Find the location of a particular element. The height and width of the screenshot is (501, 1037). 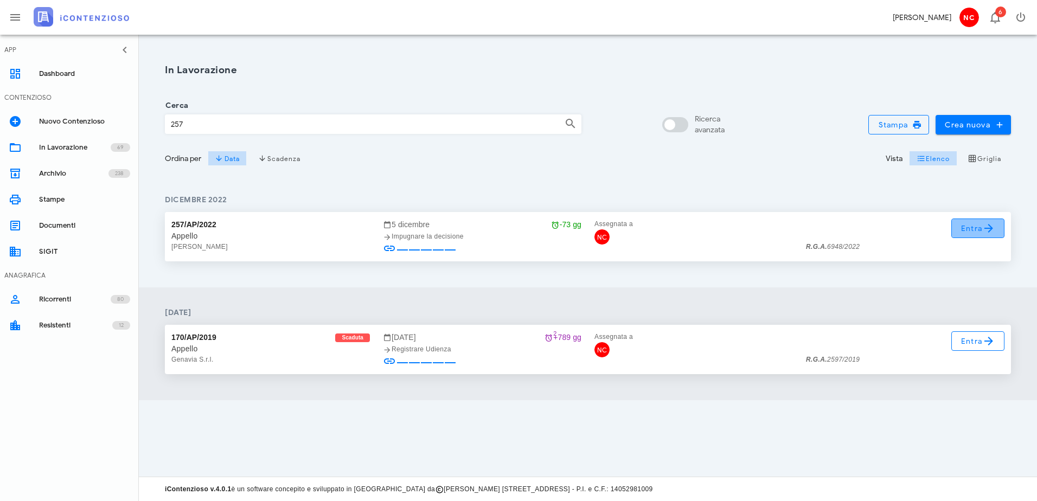

div: Documenti is located at coordinates (85, 226).